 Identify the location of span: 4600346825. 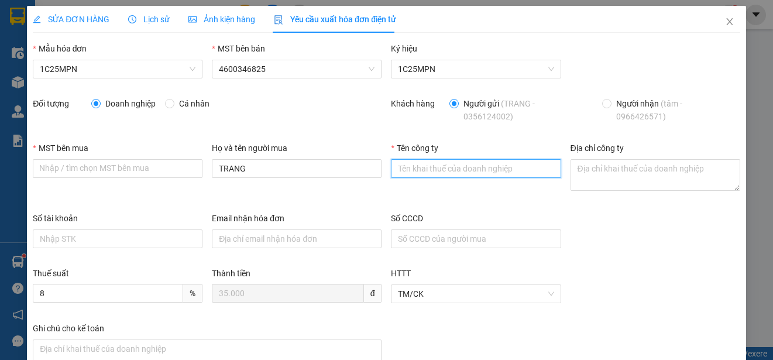
(297, 69).